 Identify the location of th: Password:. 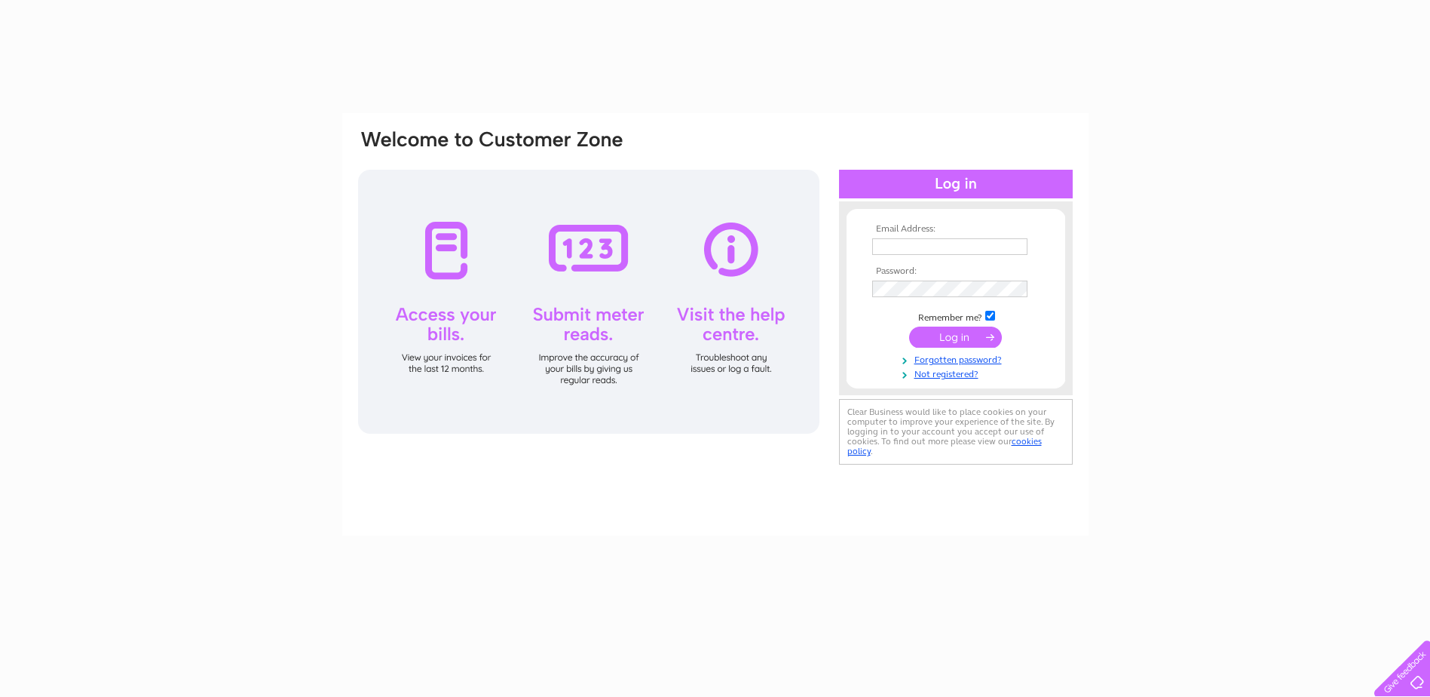
(956, 271).